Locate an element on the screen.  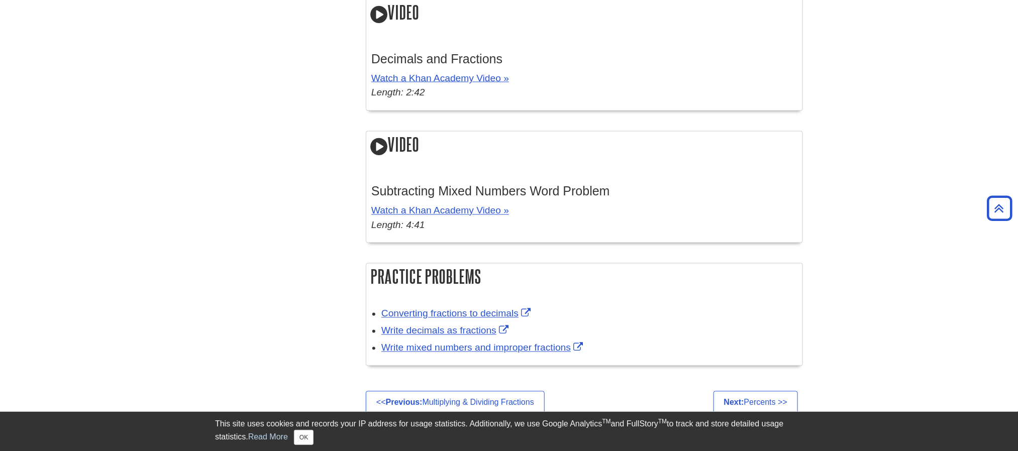
em: Length: 4:41 is located at coordinates (398, 225).